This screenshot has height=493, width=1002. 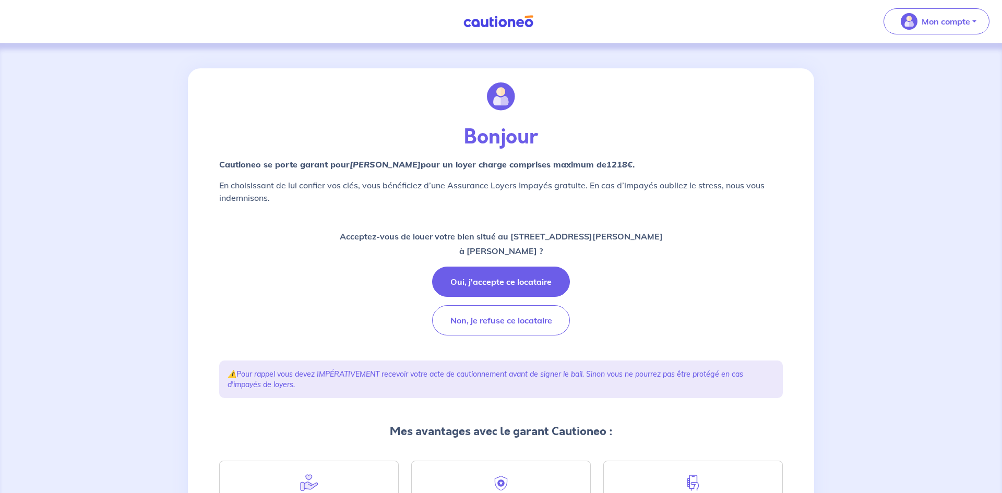 I want to click on p: Mon compte, so click(x=946, y=21).